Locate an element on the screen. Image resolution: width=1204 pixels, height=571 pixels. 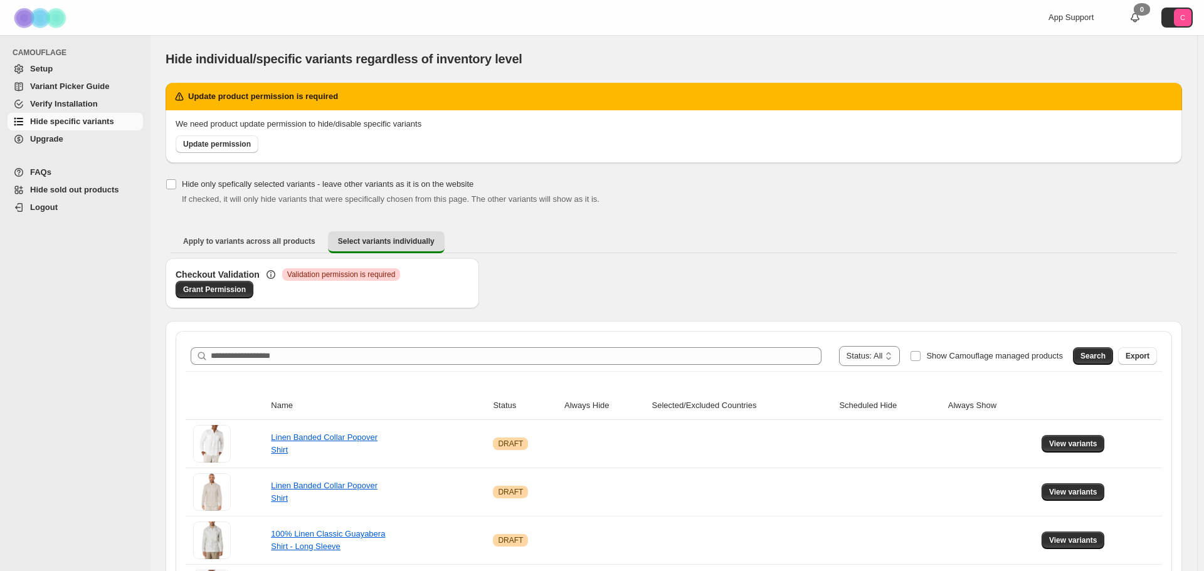
span: Apply to variants across all products is located at coordinates (249, 241).